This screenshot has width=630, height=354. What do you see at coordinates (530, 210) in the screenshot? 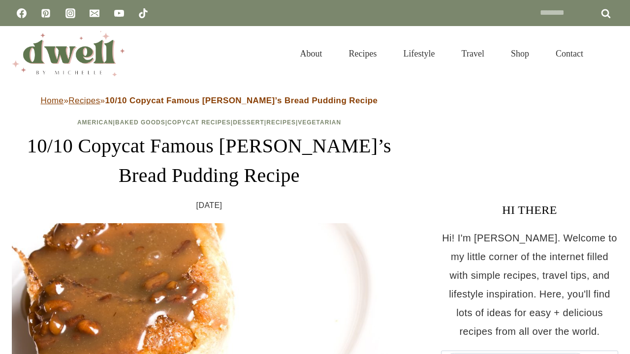
I see `h3: HI THERE` at bounding box center [530, 210].